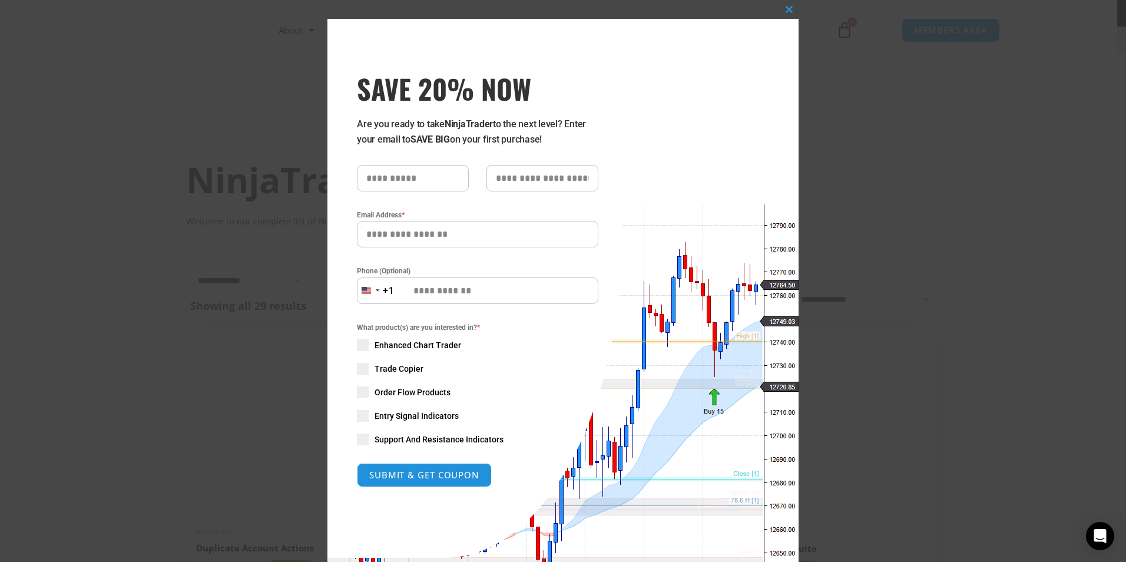 This screenshot has height=562, width=1126. I want to click on button: SUBMIT & GET COUPON, so click(424, 475).